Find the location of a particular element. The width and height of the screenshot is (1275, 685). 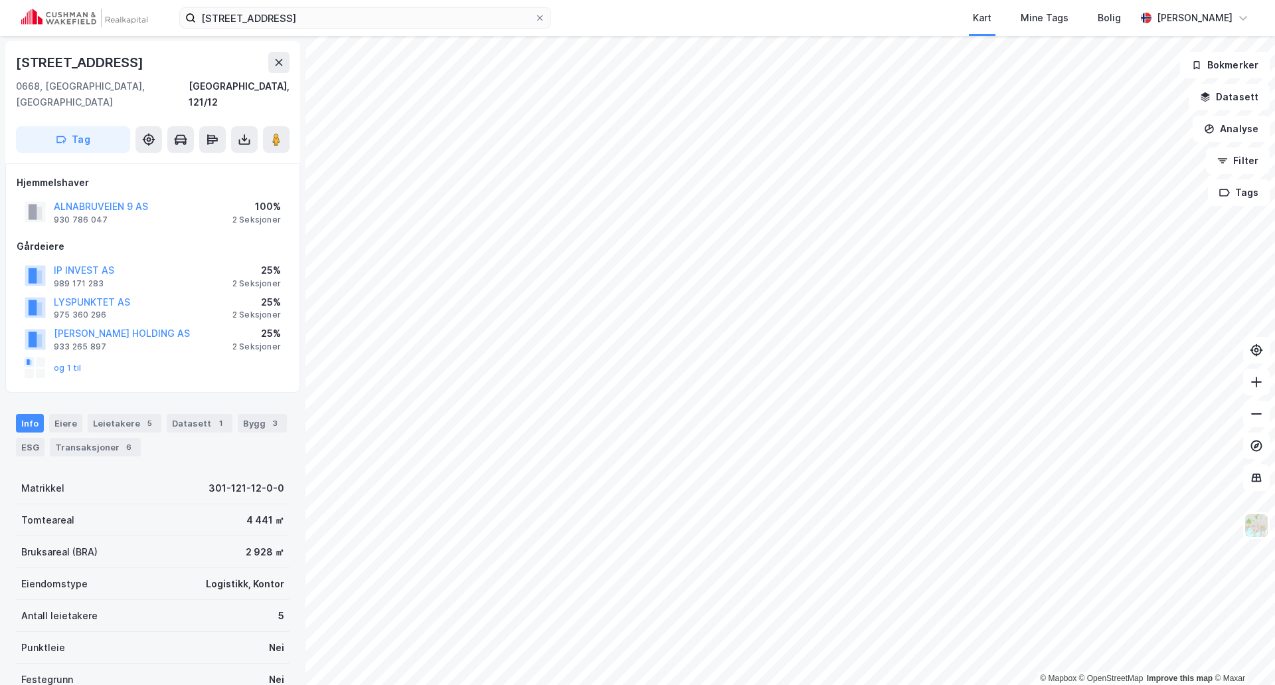

div: Mine Tags is located at coordinates (1045, 18).